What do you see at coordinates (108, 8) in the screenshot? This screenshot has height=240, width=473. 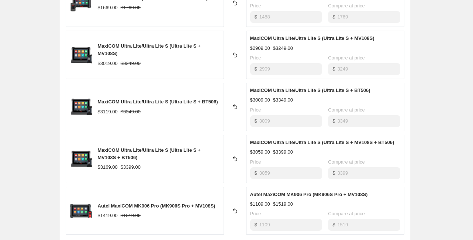 I see `div: $1669.00` at bounding box center [108, 8].